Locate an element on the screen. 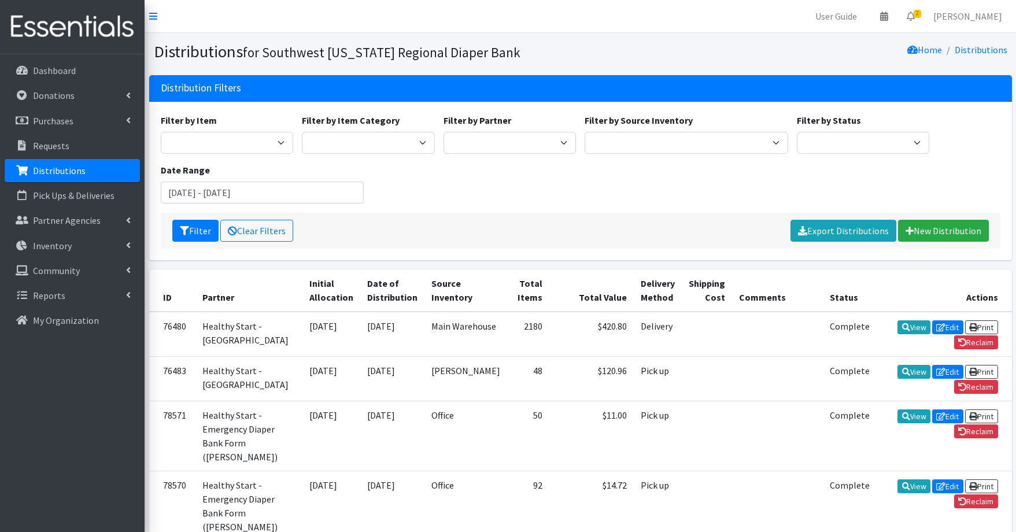  td: 76480 is located at coordinates (172, 334).